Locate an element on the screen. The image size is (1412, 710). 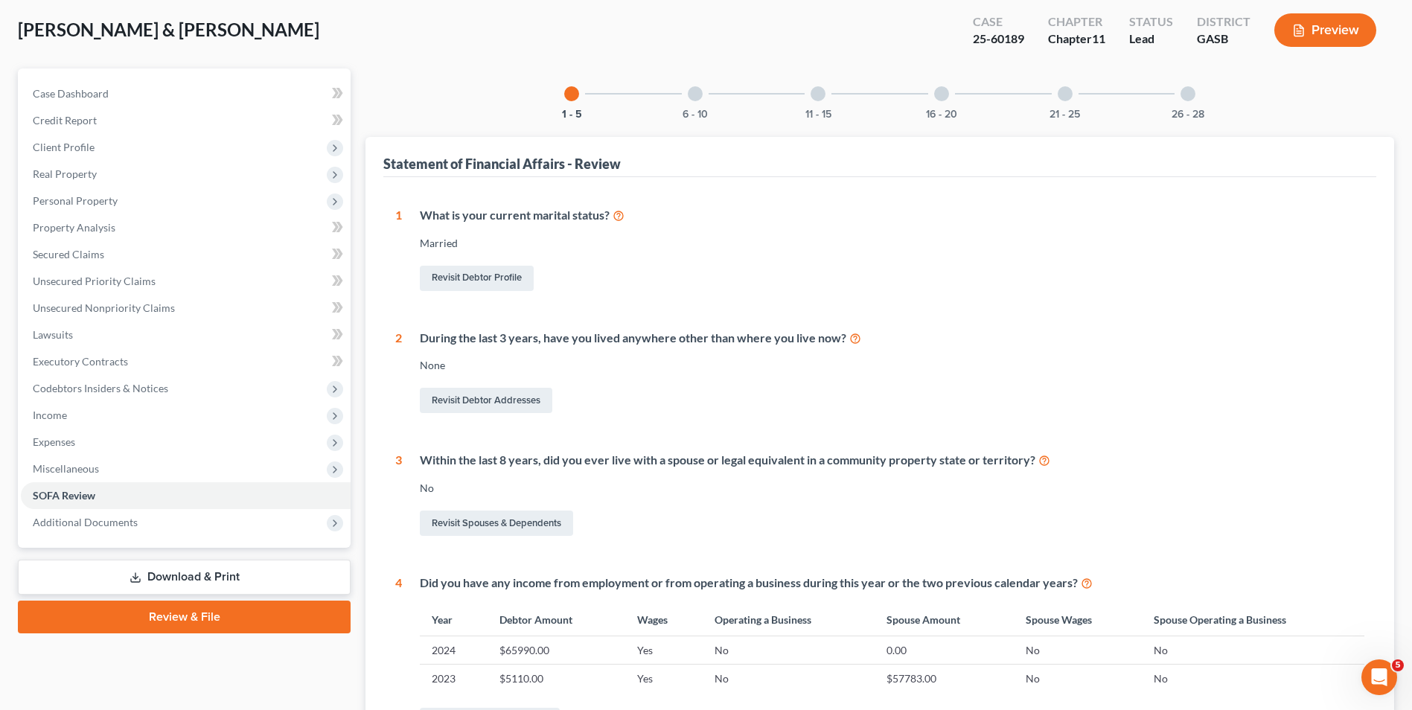
div: 25-60189 is located at coordinates (998, 39).